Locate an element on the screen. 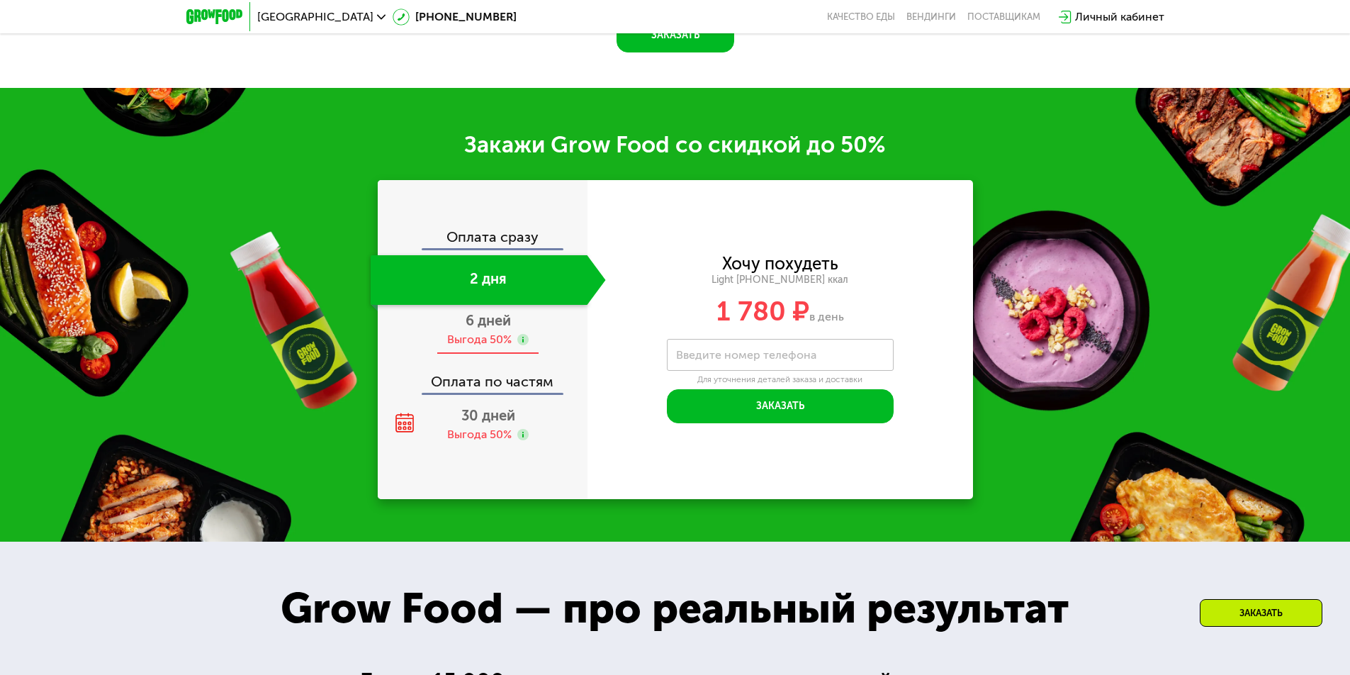 The image size is (1350, 675). div: Для уточнения деталей заказа и доставки is located at coordinates (780, 380).